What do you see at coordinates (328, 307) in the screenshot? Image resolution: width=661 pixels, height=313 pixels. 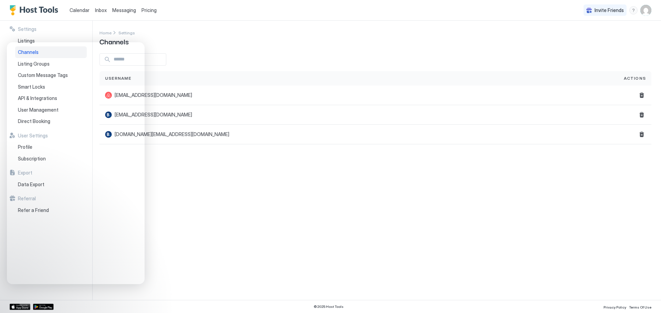 I see `span: © 2025 Host Tools` at bounding box center [328, 307].